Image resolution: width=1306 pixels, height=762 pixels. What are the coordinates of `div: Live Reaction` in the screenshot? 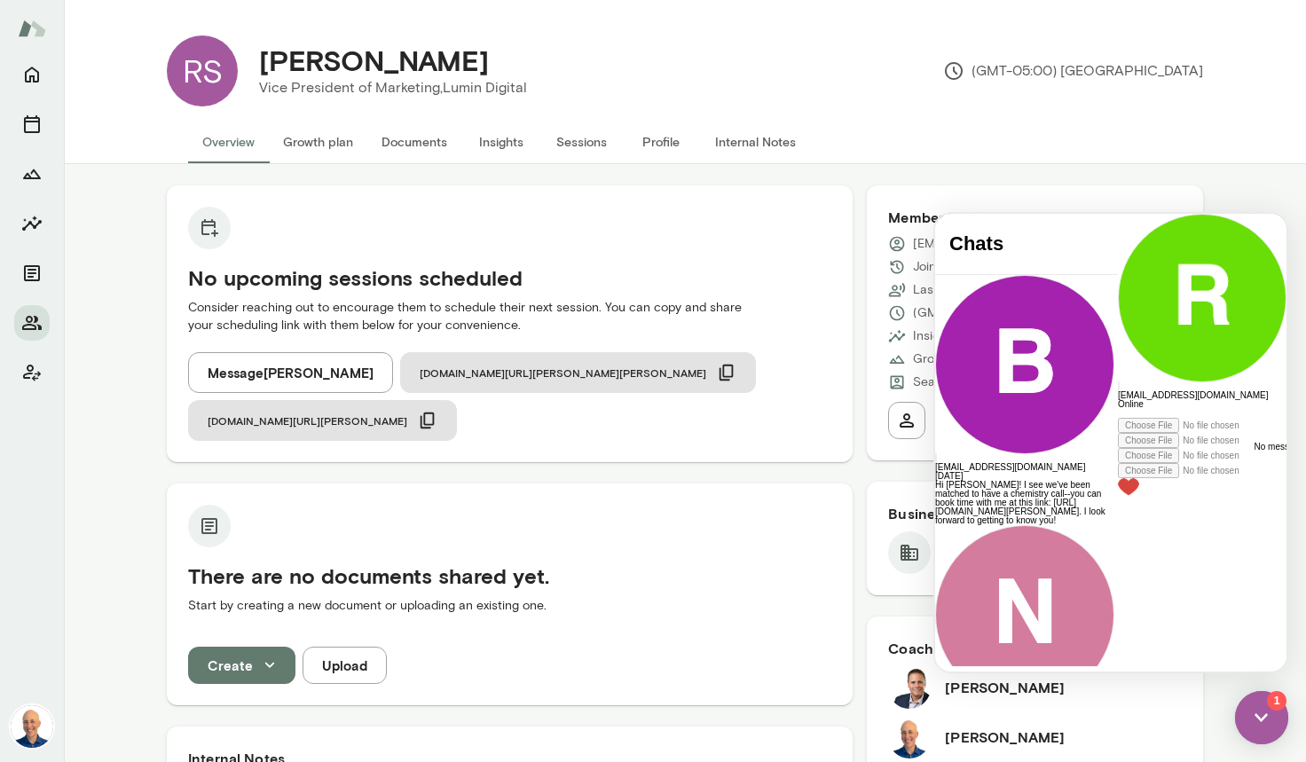 It's located at (267, 273).